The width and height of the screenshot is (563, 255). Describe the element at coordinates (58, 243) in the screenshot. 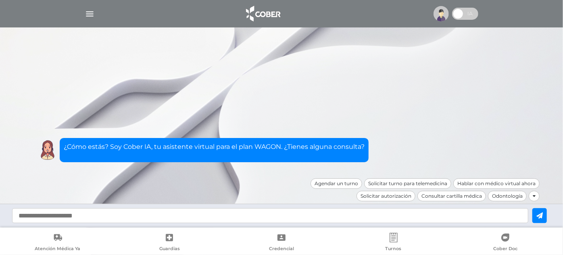

I see `a: Atención Médica Ya` at that location.